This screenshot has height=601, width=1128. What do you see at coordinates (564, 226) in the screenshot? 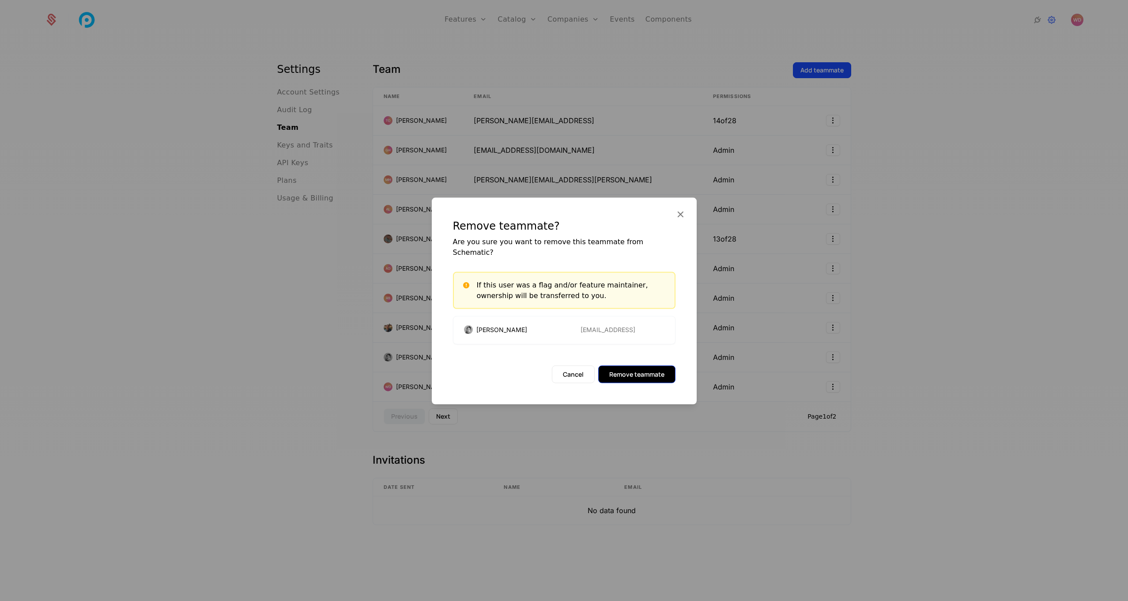
I see `div: Remove teammate?` at bounding box center [564, 226].